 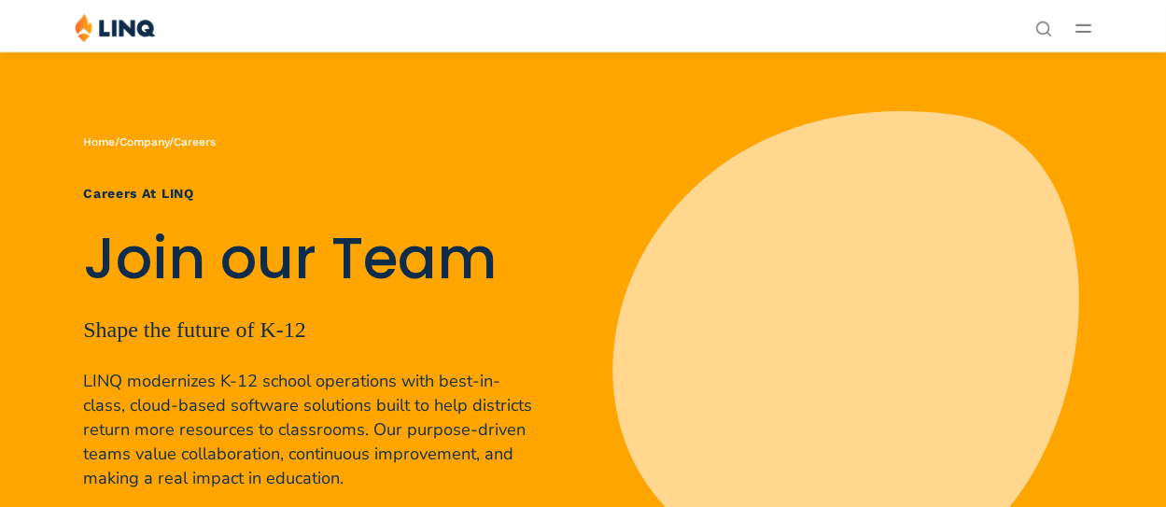 I want to click on h1: Careers at LINQ, so click(x=309, y=193).